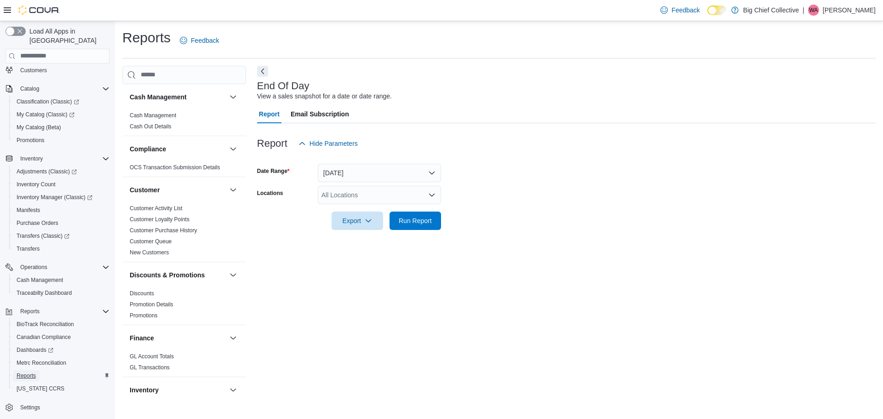  I want to click on span: Adjustments (Classic), so click(61, 172).